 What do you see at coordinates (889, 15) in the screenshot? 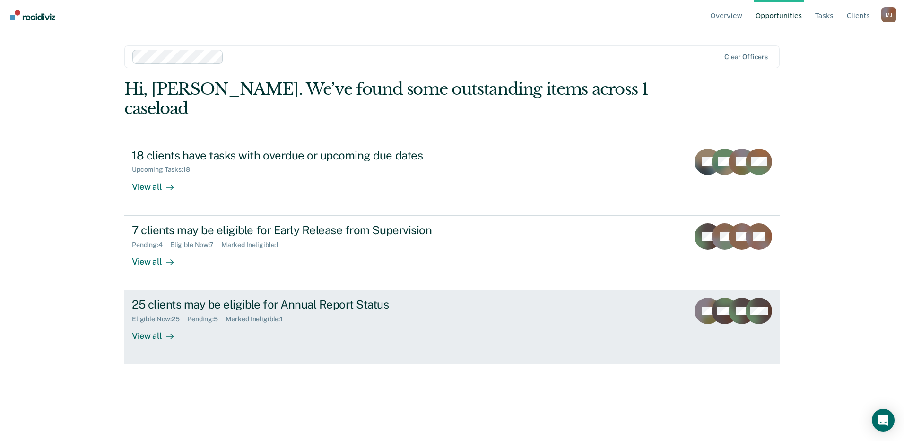
I see `div: M J` at bounding box center [889, 15].